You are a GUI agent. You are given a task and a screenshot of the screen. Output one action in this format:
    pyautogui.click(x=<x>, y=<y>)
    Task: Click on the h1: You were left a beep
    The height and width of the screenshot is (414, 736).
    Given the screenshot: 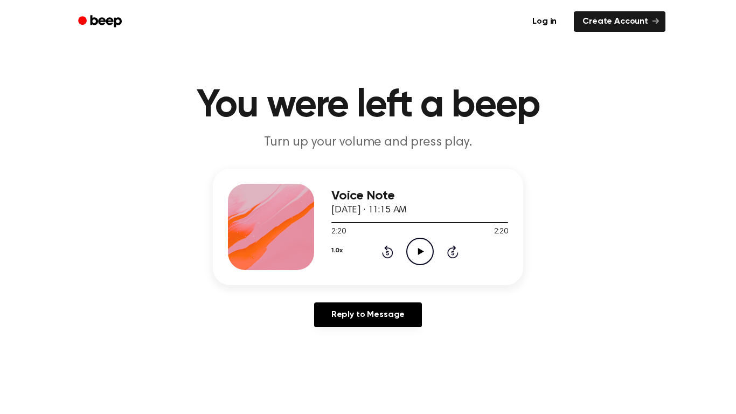 What is the action you would take?
    pyautogui.click(x=368, y=106)
    